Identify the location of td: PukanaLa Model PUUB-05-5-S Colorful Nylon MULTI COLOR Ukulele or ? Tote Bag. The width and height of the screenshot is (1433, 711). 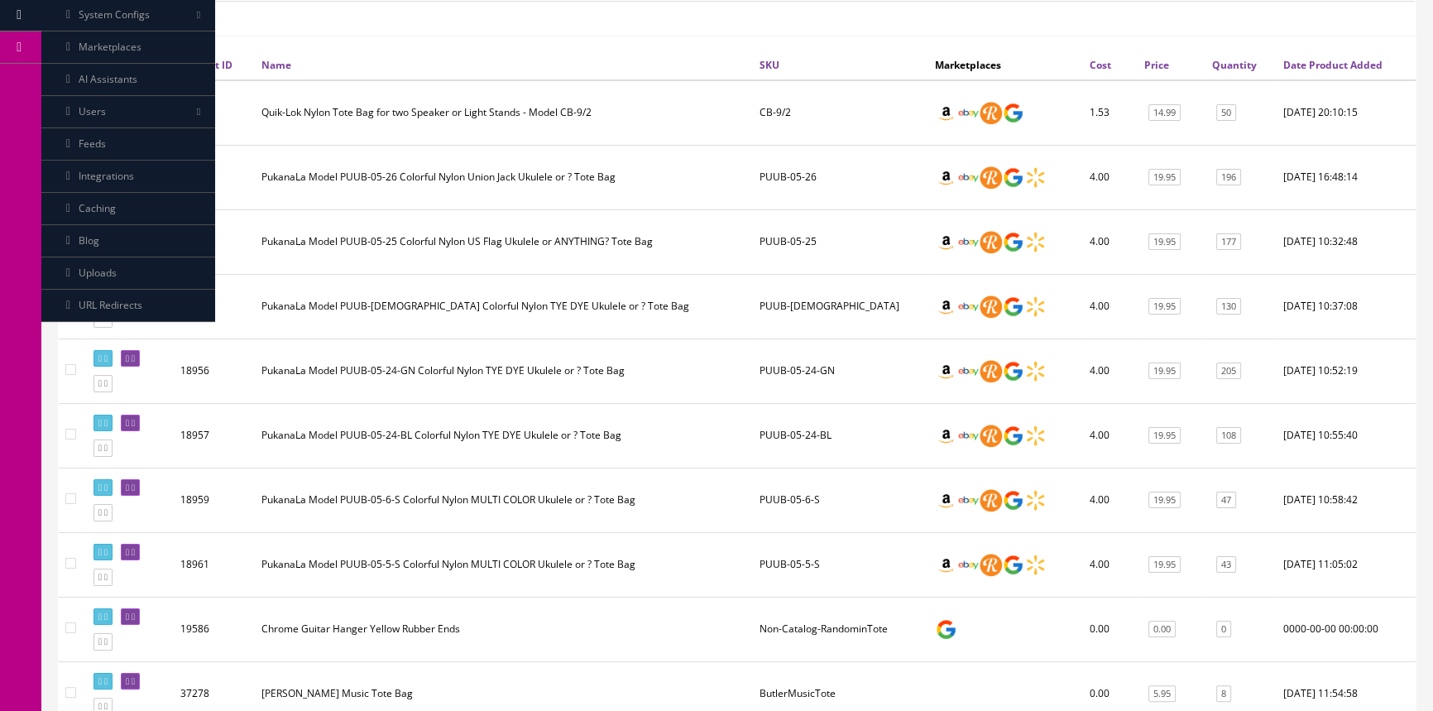
(504, 564).